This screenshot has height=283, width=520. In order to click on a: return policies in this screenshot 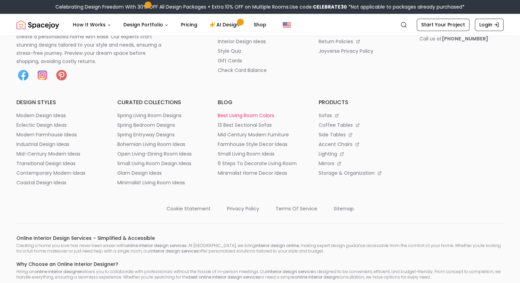, I will do `click(361, 41)`.